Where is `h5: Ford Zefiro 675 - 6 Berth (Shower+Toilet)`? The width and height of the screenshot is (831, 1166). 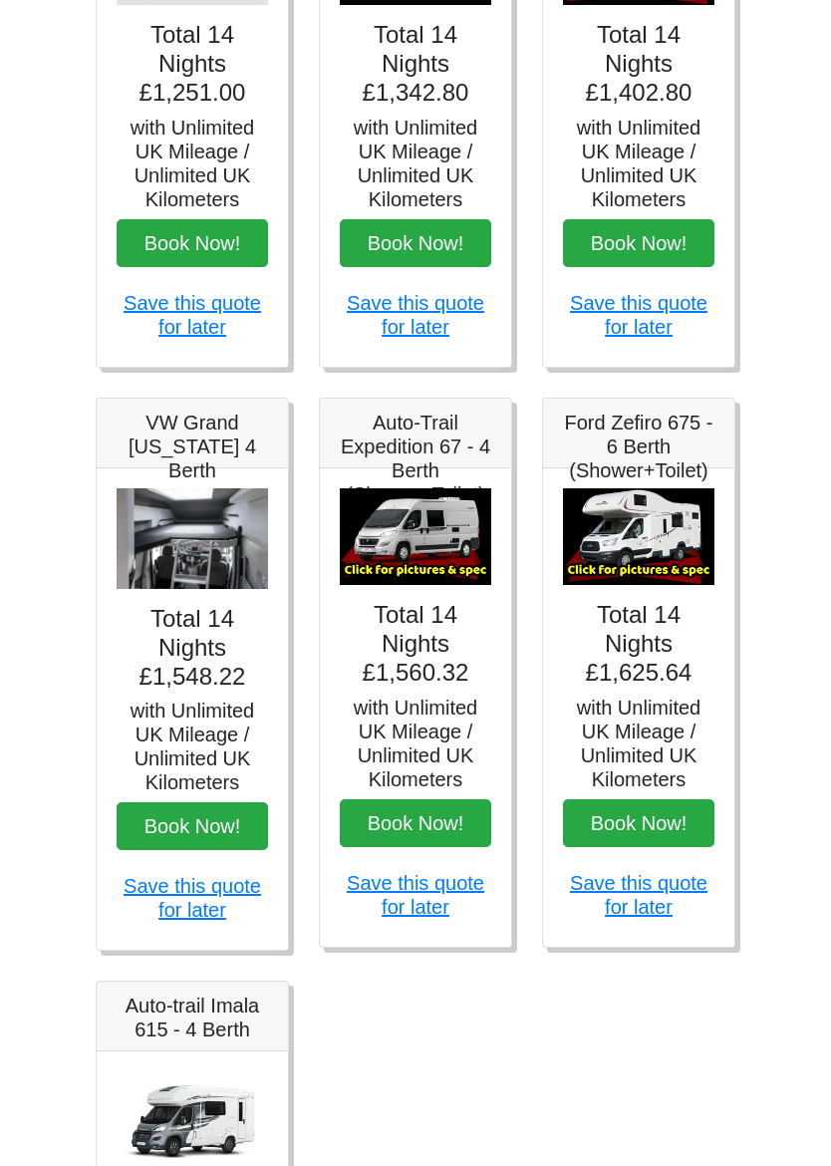
h5: Ford Zefiro 675 - 6 Berth (Shower+Toilet) is located at coordinates (639, 447).